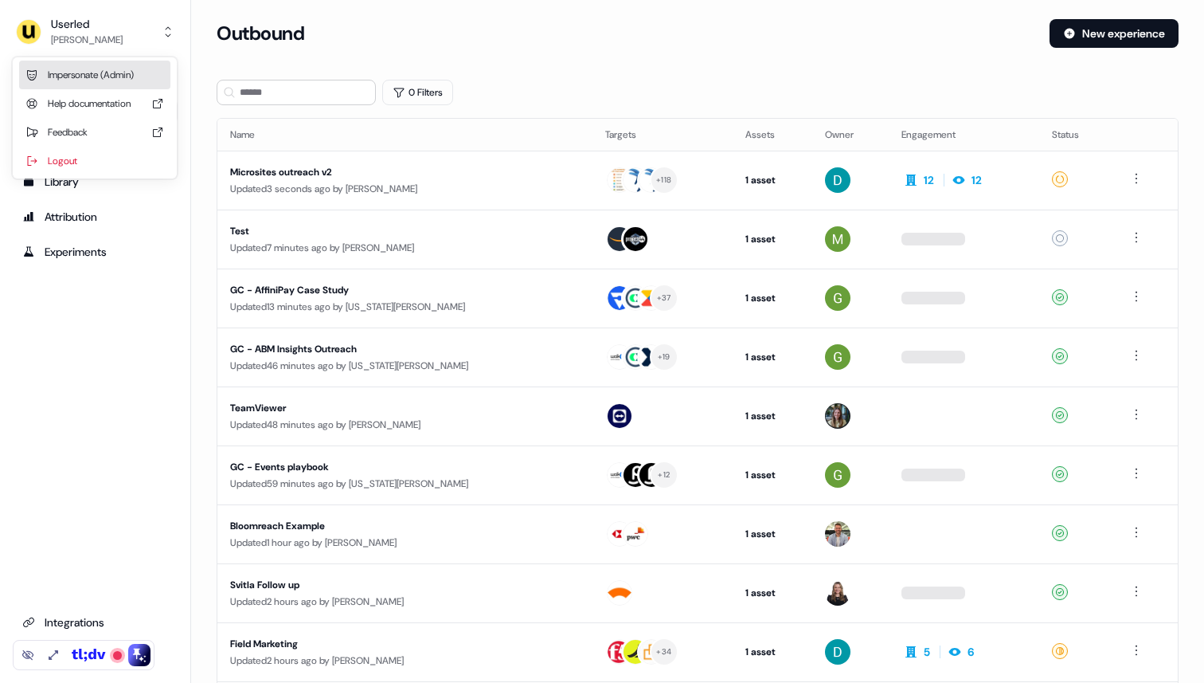  I want to click on div: Feedback, so click(95, 132).